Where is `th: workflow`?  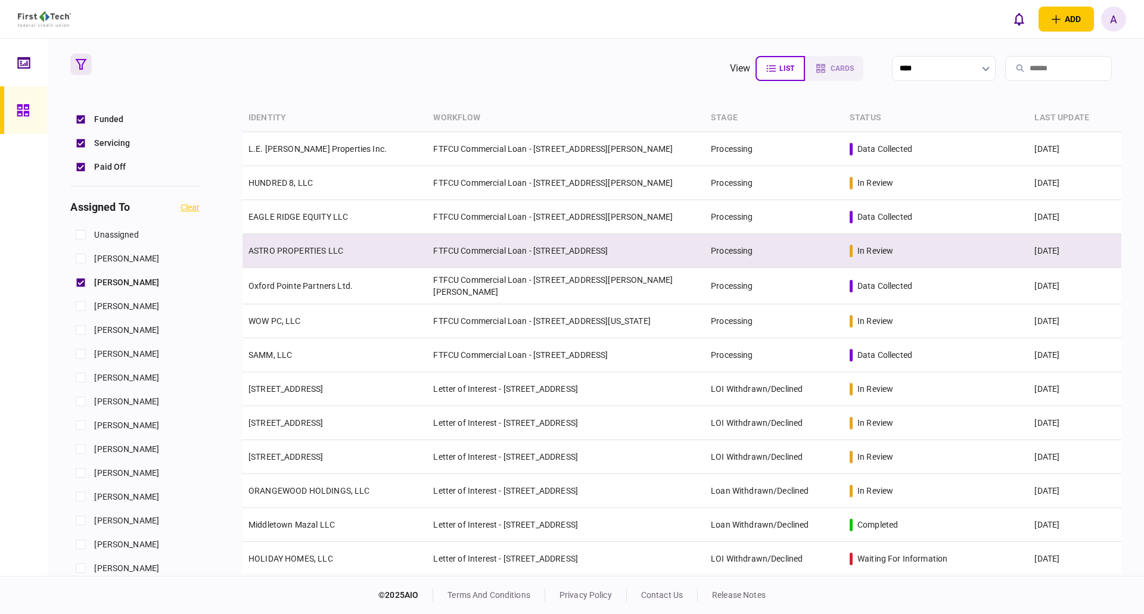 th: workflow is located at coordinates (566, 118).